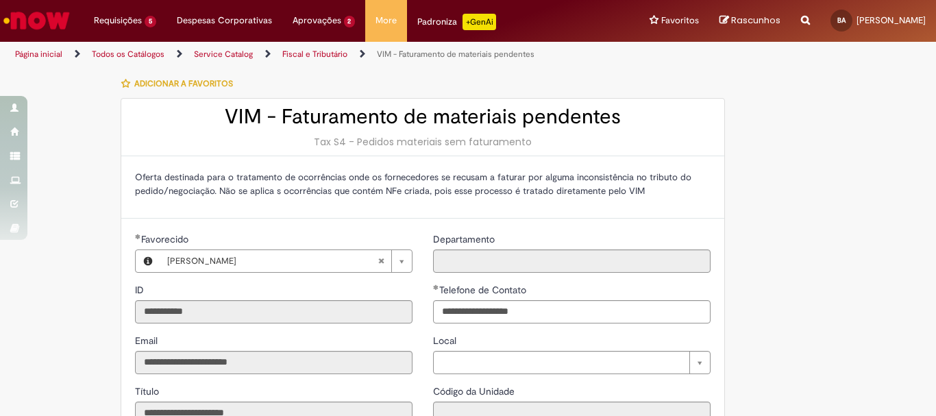 This screenshot has width=936, height=416. I want to click on label: Somente leitura - Email, so click(147, 341).